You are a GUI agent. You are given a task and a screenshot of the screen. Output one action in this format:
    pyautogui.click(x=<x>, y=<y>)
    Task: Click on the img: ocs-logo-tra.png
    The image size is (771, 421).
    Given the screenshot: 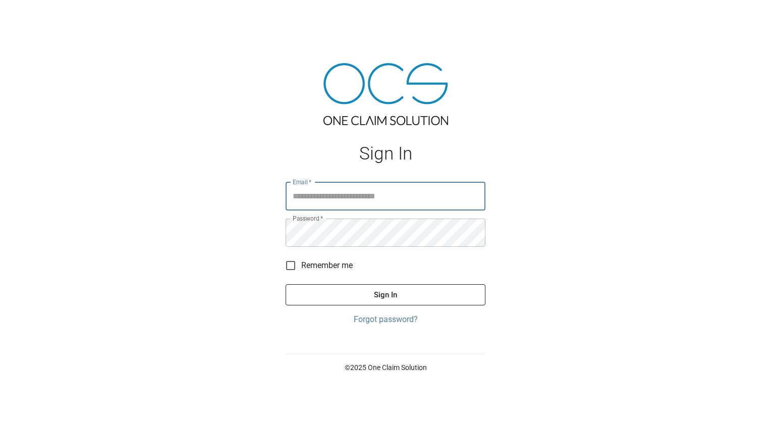 What is the action you would take?
    pyautogui.click(x=385, y=94)
    